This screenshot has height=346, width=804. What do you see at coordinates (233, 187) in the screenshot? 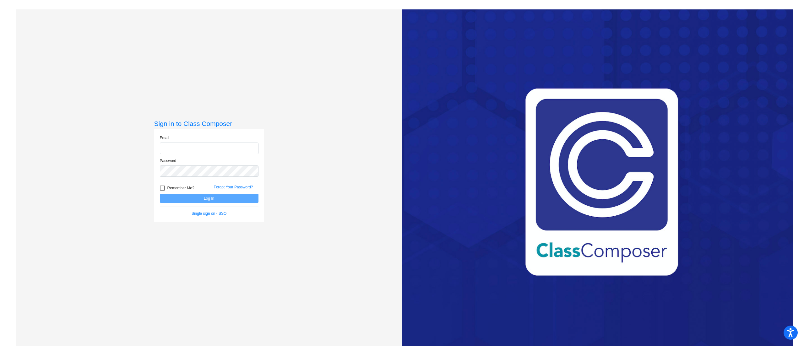
I see `a: Forgot Your Password?` at bounding box center [233, 187].